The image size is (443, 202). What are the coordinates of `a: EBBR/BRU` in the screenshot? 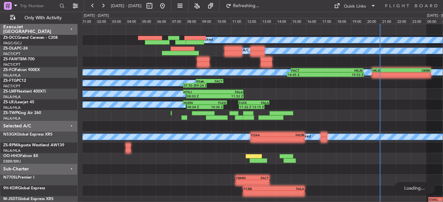 It's located at (12, 162).